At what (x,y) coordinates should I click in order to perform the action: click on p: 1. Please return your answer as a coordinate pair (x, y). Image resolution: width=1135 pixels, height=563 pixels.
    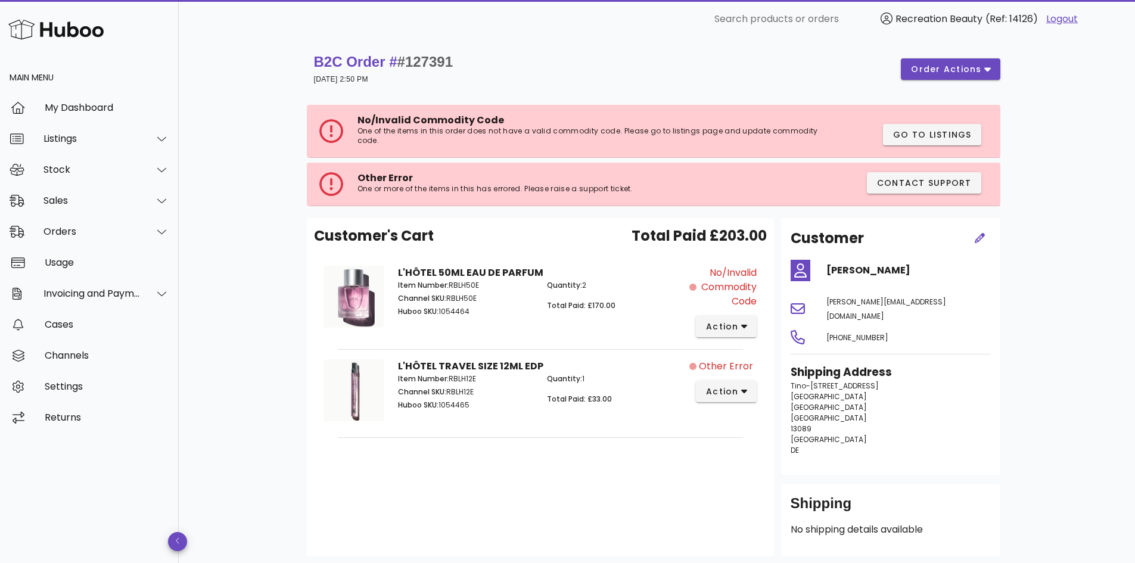
    Looking at the image, I should click on (614, 379).